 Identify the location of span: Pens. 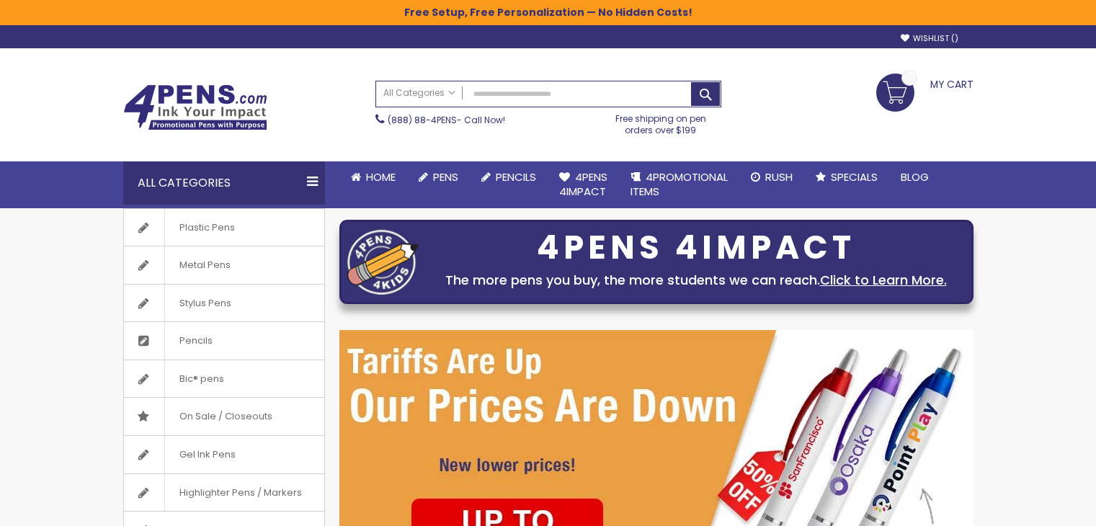
(445, 177).